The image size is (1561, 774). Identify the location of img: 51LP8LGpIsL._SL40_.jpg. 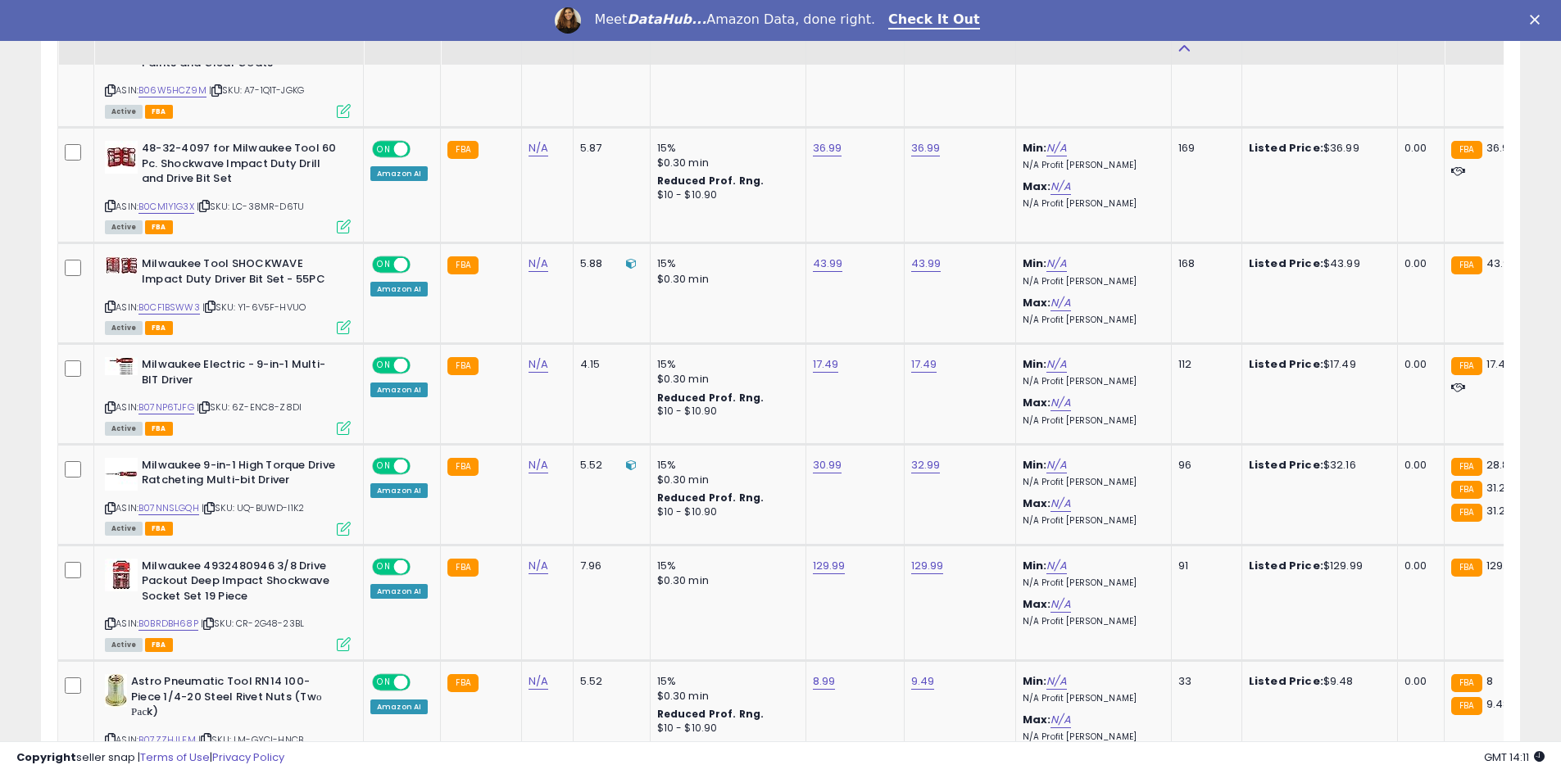
(121, 265).